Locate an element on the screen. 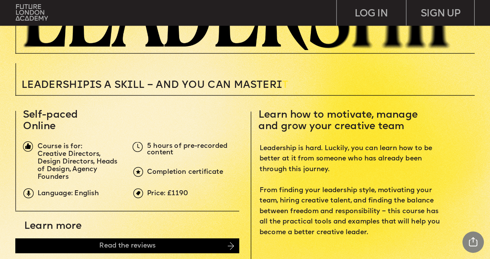 The width and height of the screenshot is (490, 259). img: upload-9eb2eadd-7bf9-4b2b-b585-6dd8b9275b41.png is located at coordinates (28, 194).